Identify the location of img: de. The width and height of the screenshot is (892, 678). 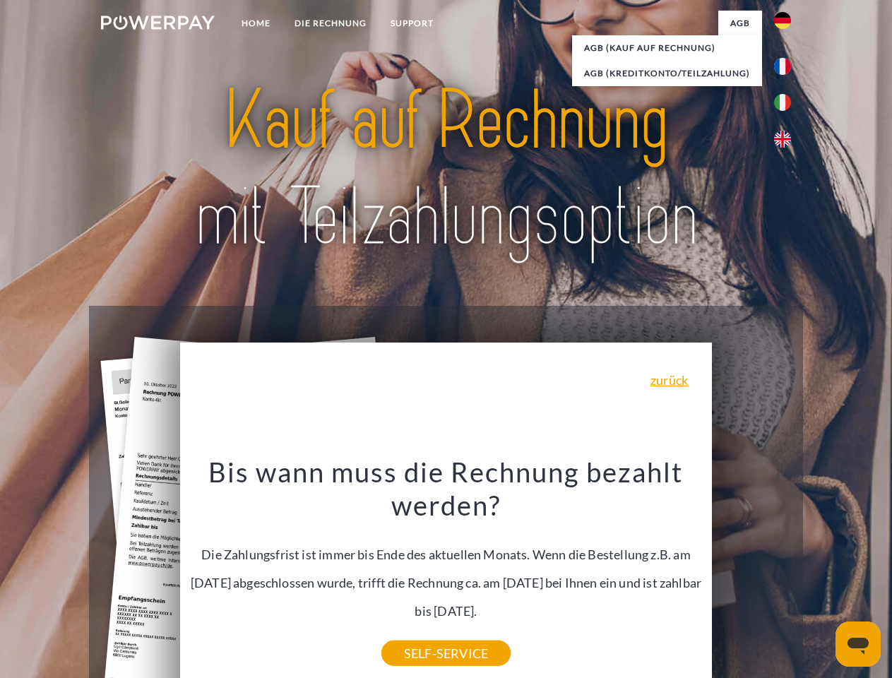
(782, 20).